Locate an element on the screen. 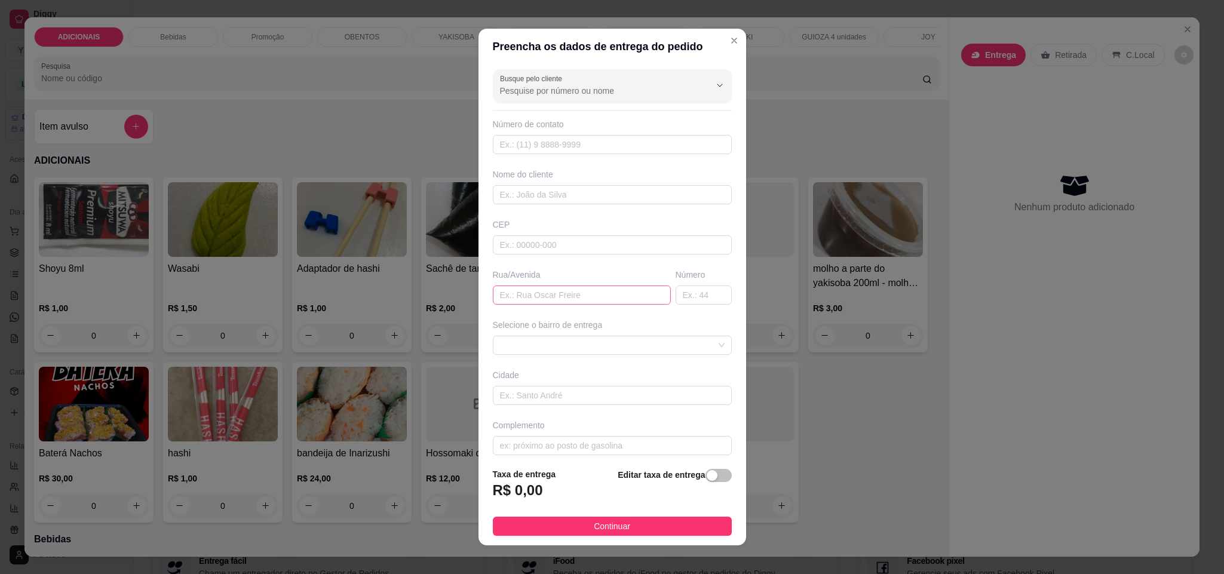  strong: Taxa de entrega is located at coordinates (524, 474).